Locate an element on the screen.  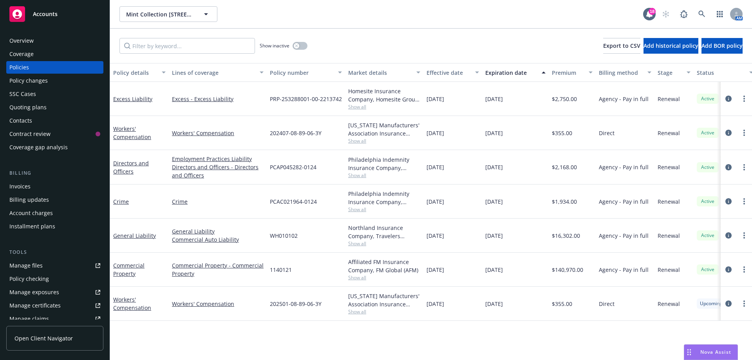
span: 202501-08-89-06-3Y is located at coordinates (296, 304).